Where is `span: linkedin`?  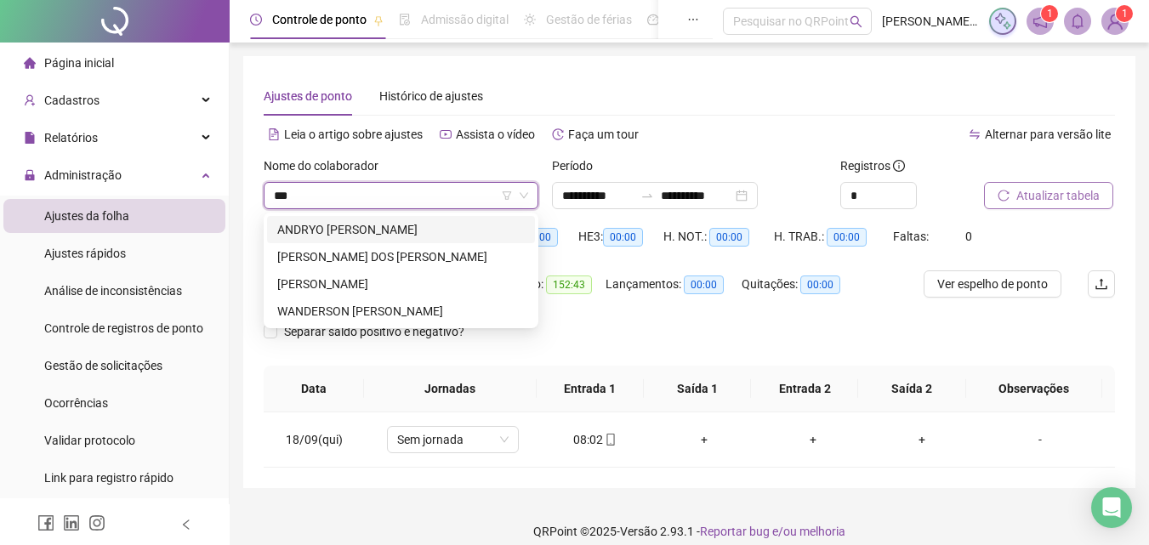
span: linkedin is located at coordinates (71, 523).